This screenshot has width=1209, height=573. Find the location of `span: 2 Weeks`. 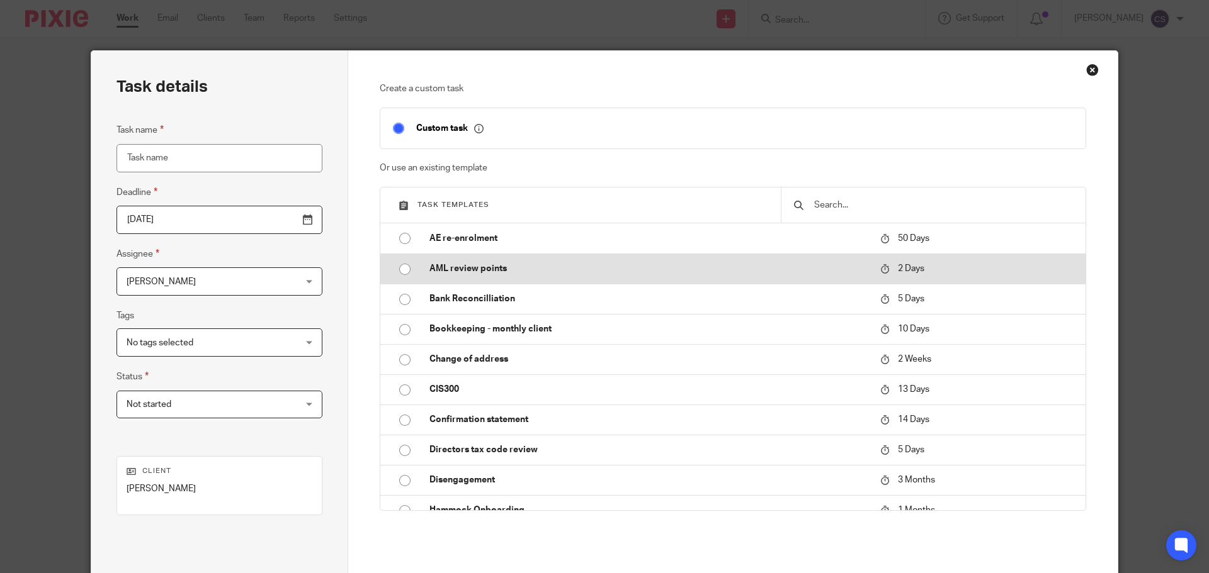

span: 2 Weeks is located at coordinates (914, 359).